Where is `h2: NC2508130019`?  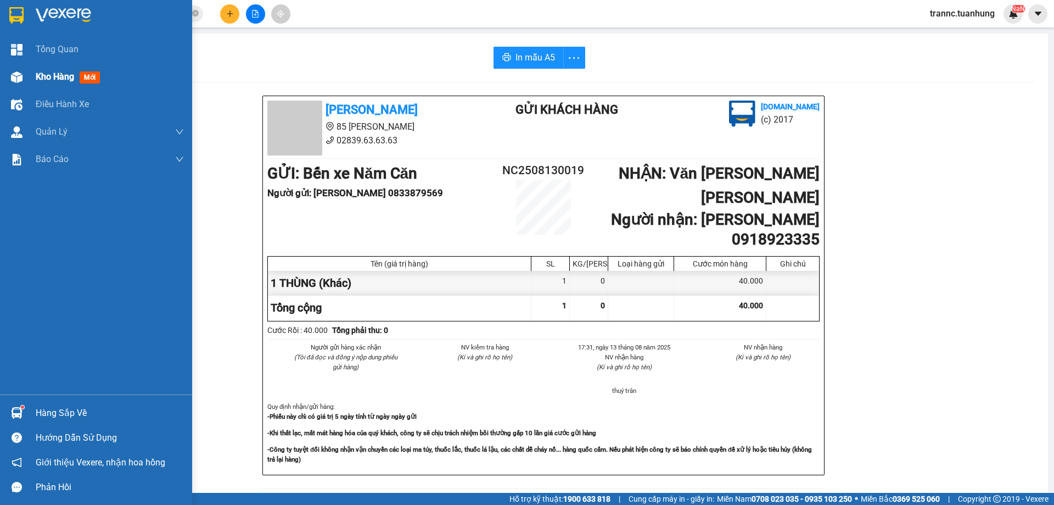
h2: NC2508130019 is located at coordinates (544, 170).